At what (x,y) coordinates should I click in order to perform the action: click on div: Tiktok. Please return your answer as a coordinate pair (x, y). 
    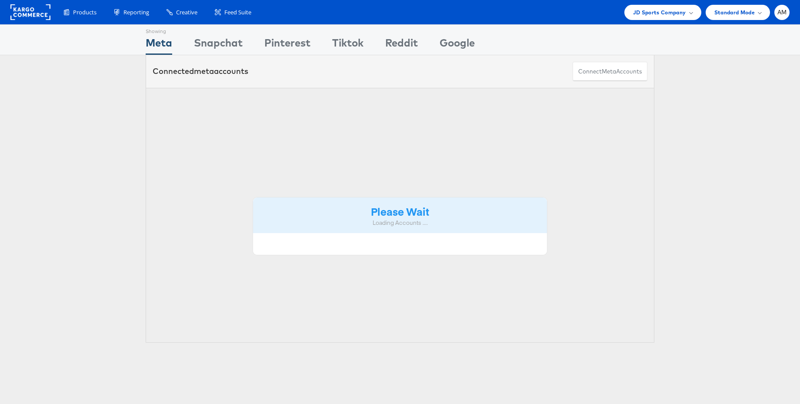
    Looking at the image, I should click on (348, 45).